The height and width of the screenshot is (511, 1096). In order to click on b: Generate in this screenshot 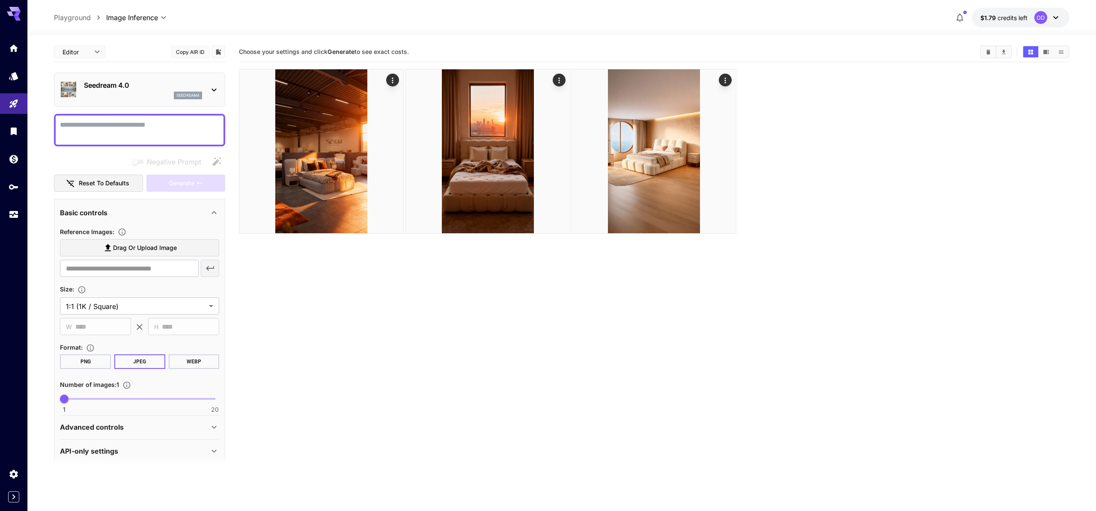, I will do `click(341, 51)`.